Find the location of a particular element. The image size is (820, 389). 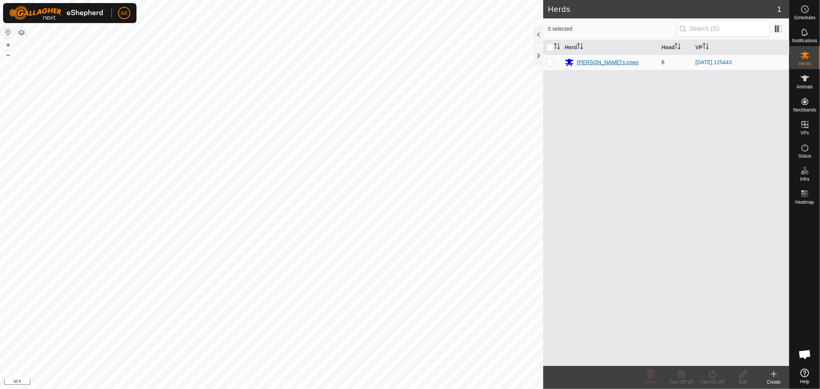

div: Open chat is located at coordinates (805, 354).